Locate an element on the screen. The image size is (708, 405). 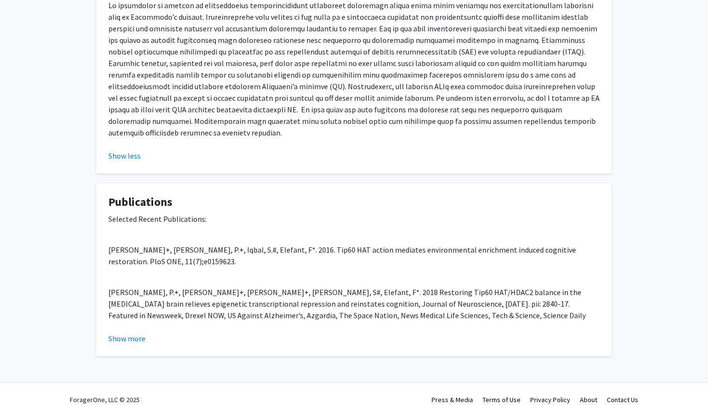
a: Terms of Use is located at coordinates (501, 399).